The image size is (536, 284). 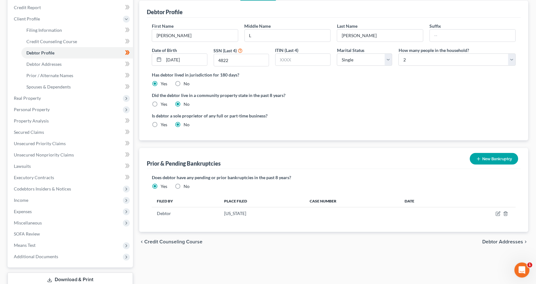 I want to click on label: Is debtor a sole proprietor of any full or part-time business?, so click(x=241, y=115).